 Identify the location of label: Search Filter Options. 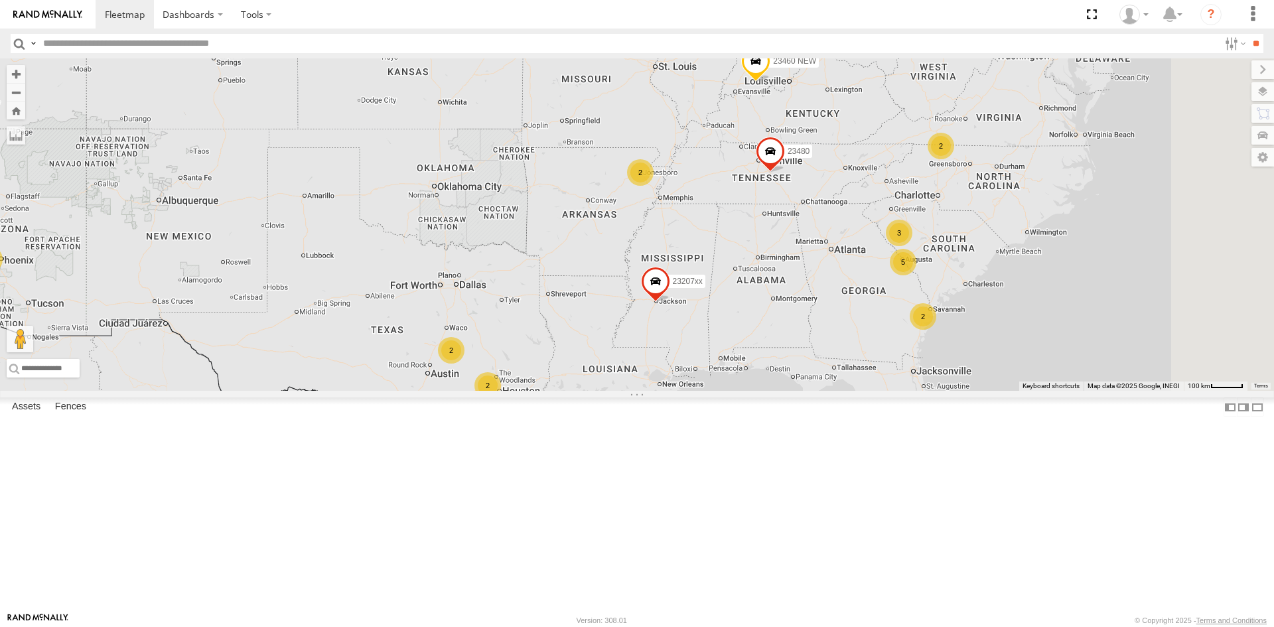
(1233, 43).